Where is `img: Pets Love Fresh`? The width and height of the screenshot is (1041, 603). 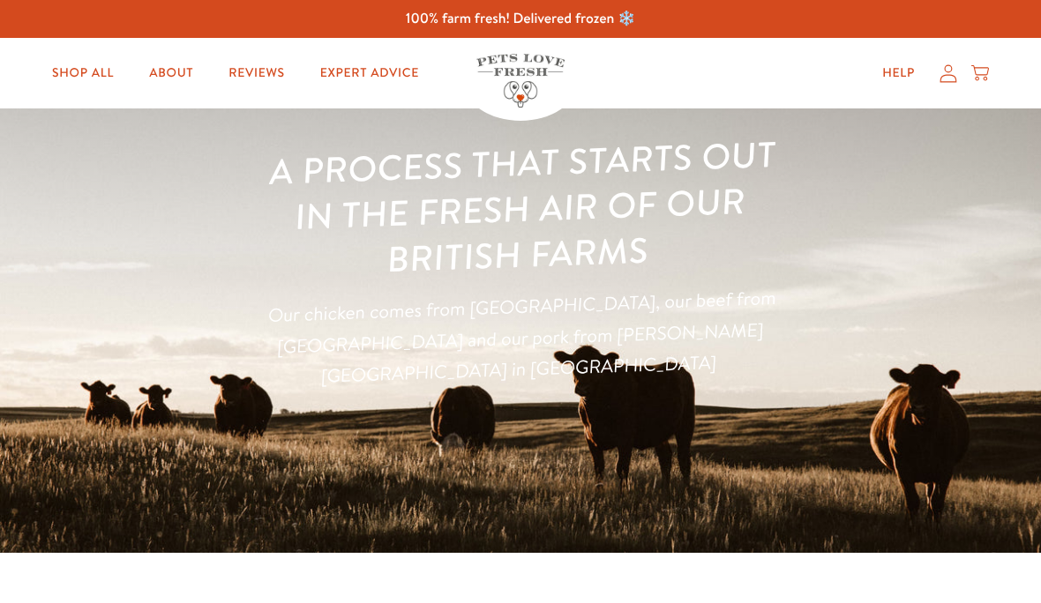
img: Pets Love Fresh is located at coordinates (520, 80).